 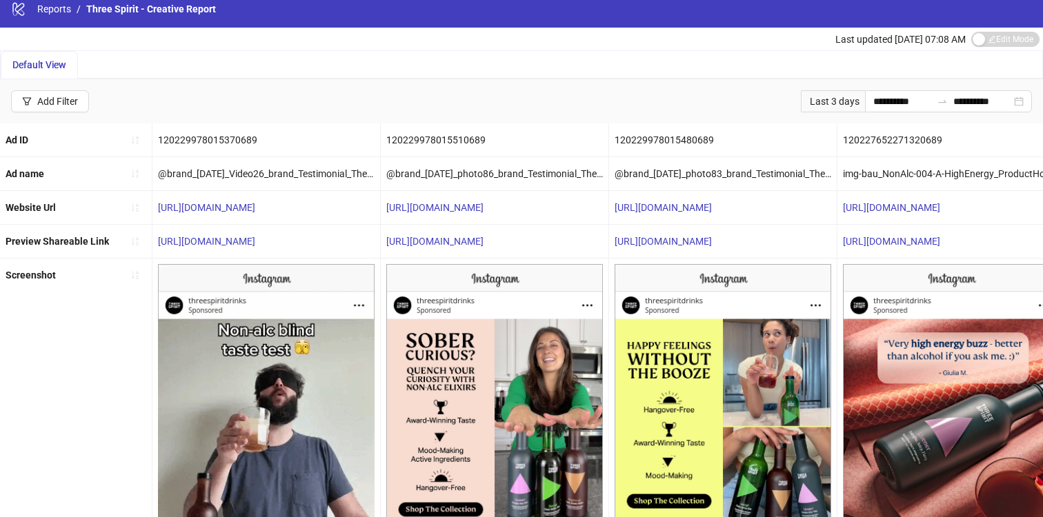 What do you see at coordinates (57, 101) in the screenshot?
I see `div: Add Filter` at bounding box center [57, 101].